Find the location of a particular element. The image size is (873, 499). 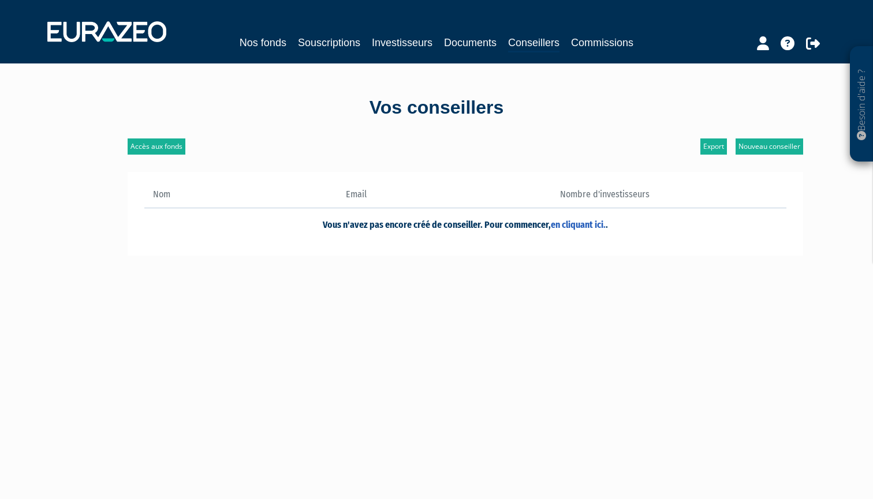

a: Souscriptions is located at coordinates (329, 43).